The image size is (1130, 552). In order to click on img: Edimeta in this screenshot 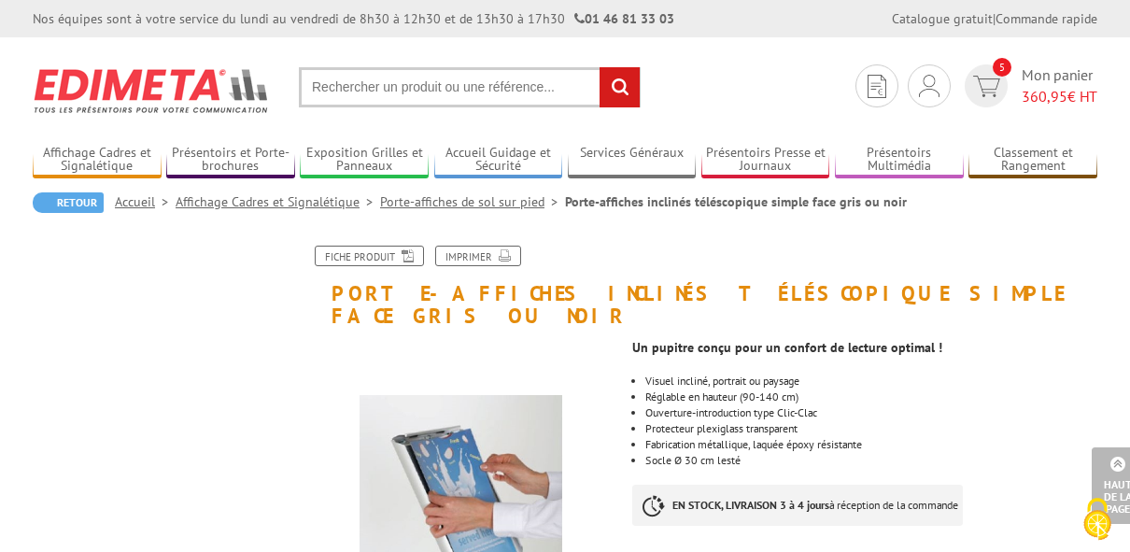, I will do `click(151, 91)`.